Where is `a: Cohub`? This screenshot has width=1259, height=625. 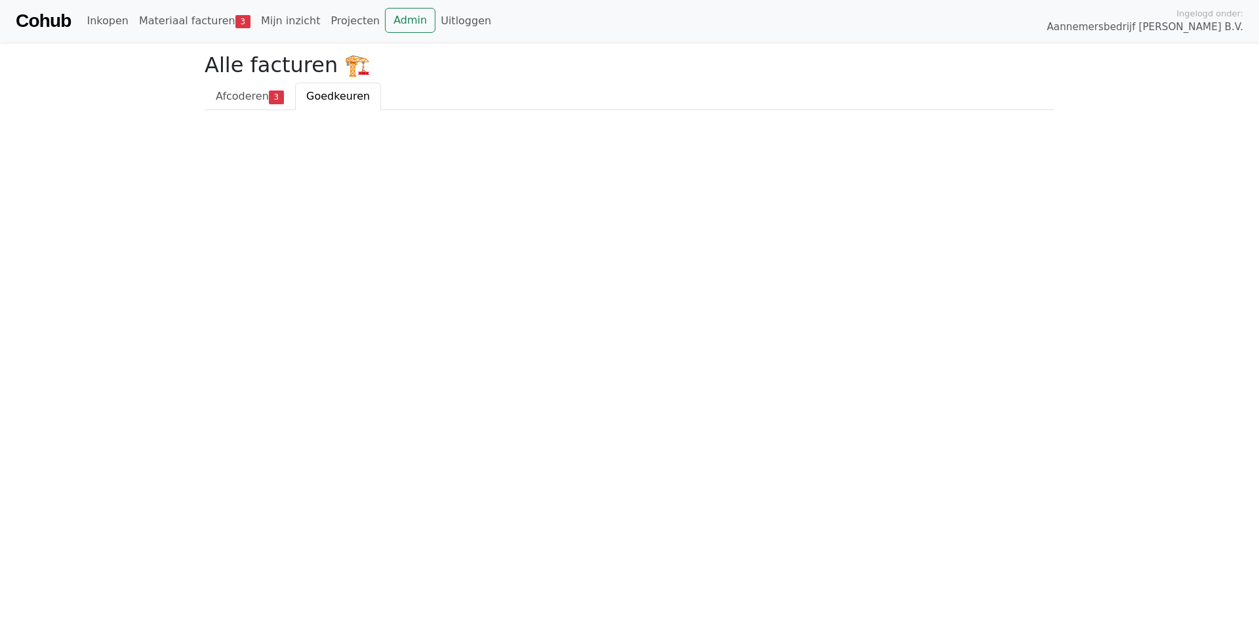 a: Cohub is located at coordinates (43, 21).